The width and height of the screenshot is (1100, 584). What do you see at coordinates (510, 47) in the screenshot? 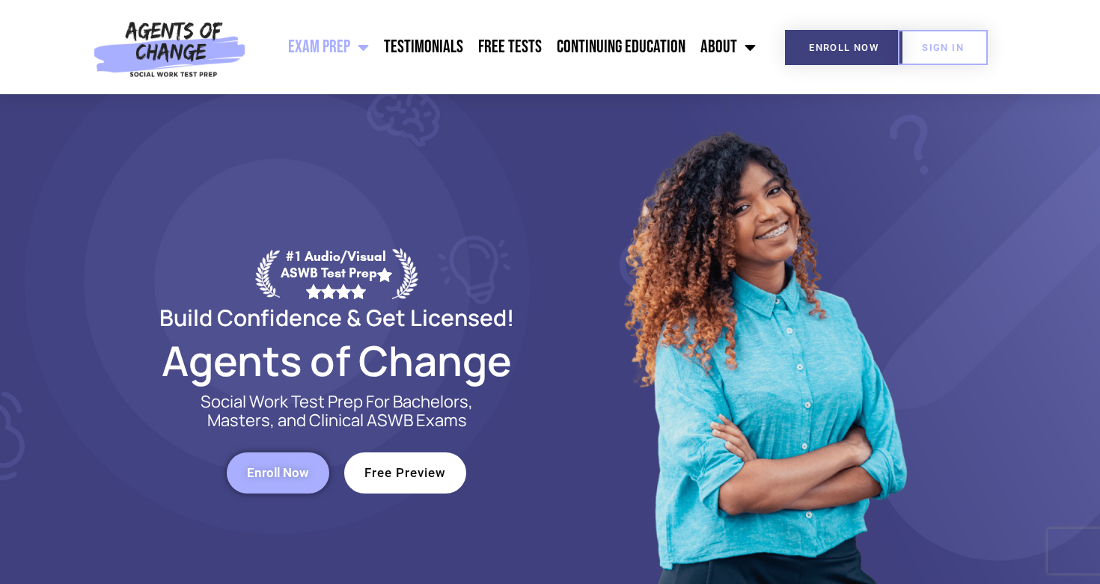
I see `a: Free Tests` at bounding box center [510, 47].